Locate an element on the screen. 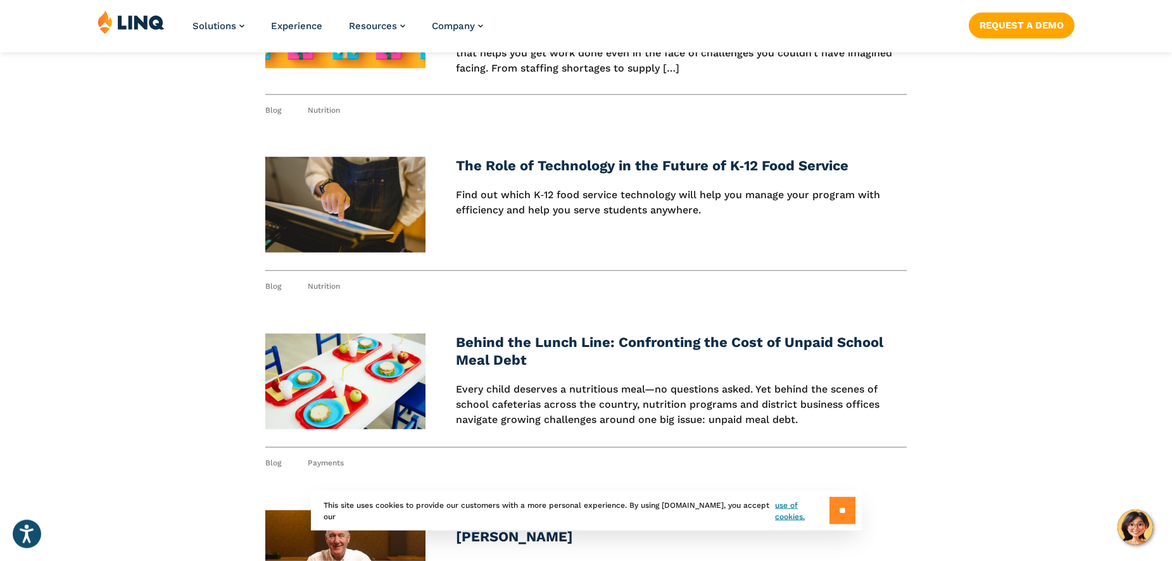 This screenshot has height=561, width=1172. a: use of cookies. is located at coordinates (802, 511).